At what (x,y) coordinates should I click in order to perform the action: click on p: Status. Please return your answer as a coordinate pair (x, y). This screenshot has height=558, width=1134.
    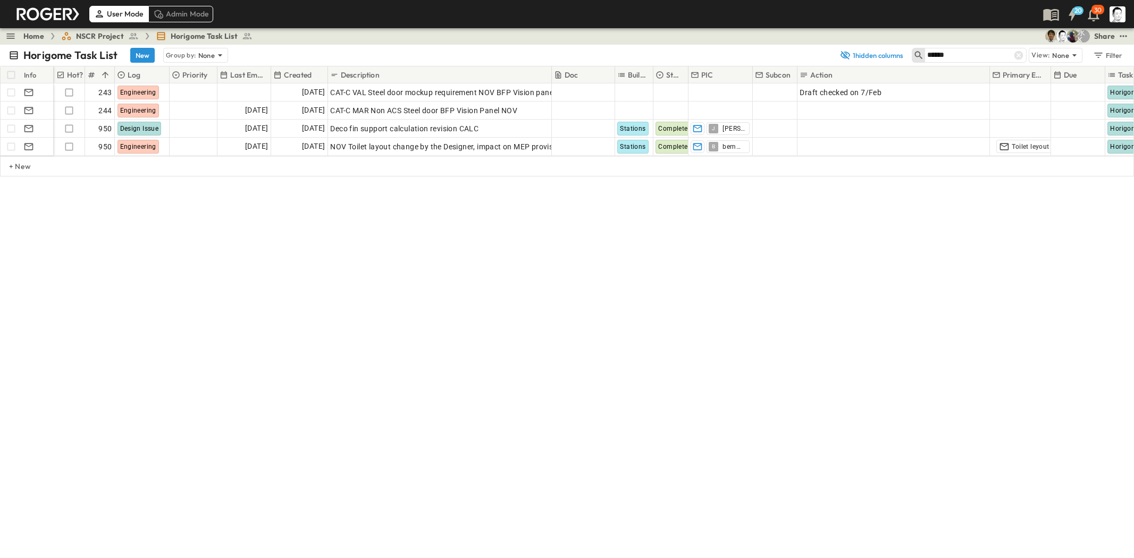
    Looking at the image, I should click on (674, 75).